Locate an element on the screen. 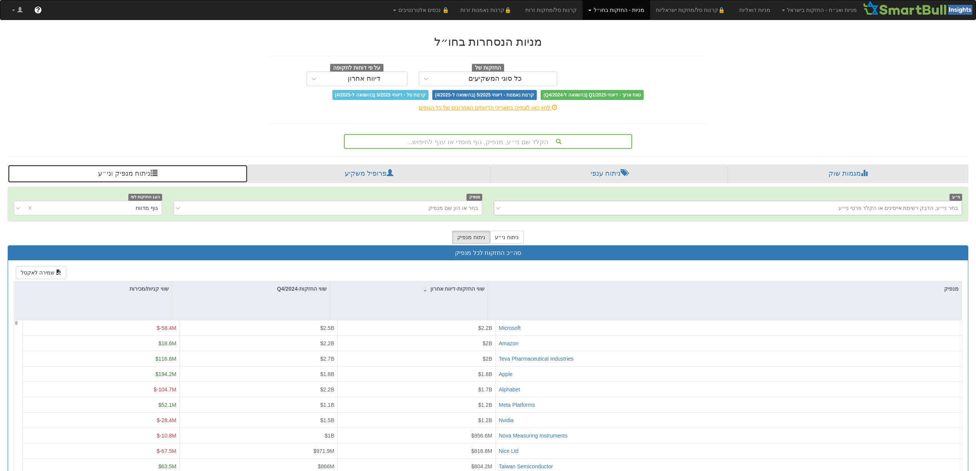 The width and height of the screenshot is (976, 471). span: ני״ע is located at coordinates (955, 197).